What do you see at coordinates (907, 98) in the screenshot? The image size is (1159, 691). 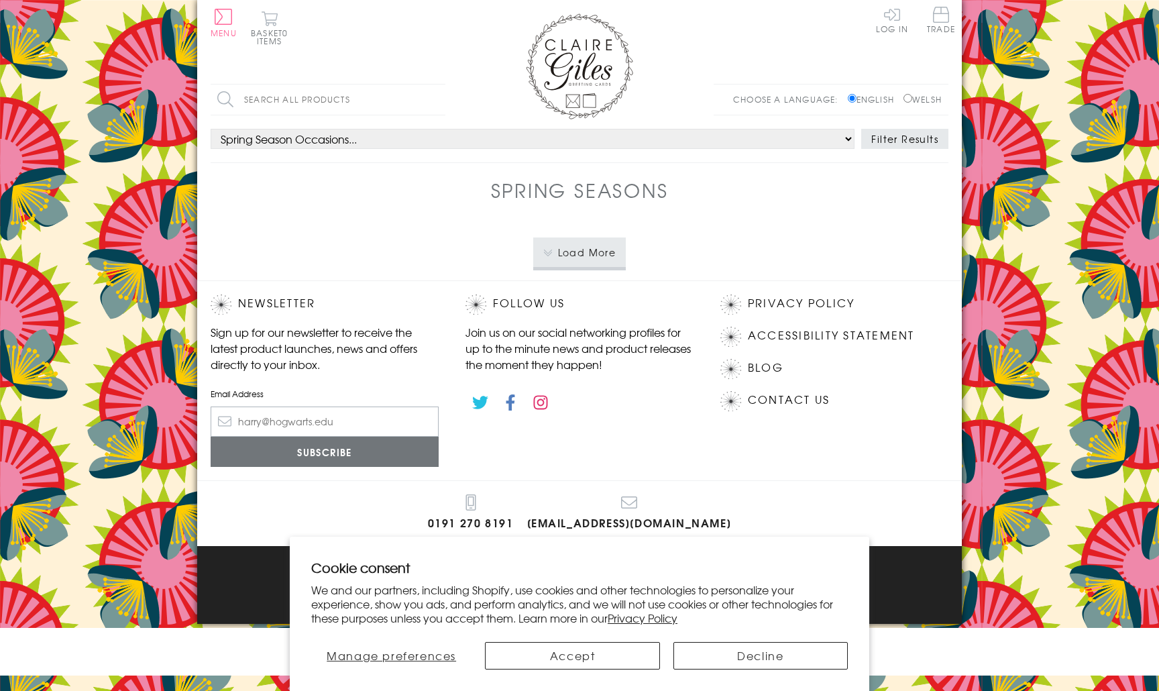 I see `input: Welsh` at bounding box center [907, 98].